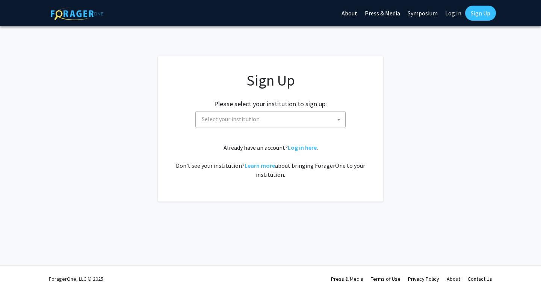 This screenshot has width=541, height=292. Describe the element at coordinates (480, 13) in the screenshot. I see `a: Sign Up` at that location.